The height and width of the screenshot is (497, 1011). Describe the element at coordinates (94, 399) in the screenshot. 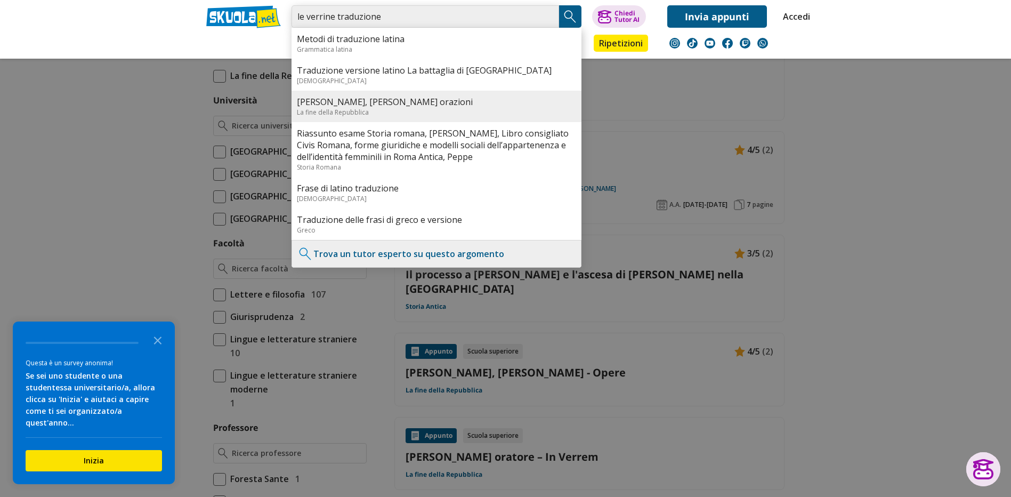

I see `div: Se sei uno studente o una studentessa universitario/a, allora clicca su 'Inizia' e aiutaci a capi...` at that location.